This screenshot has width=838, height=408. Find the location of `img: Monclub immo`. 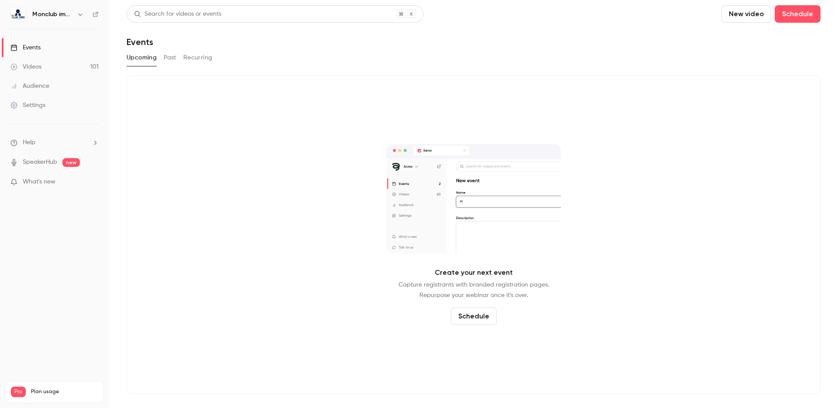

img: Monclub immo is located at coordinates (18, 14).